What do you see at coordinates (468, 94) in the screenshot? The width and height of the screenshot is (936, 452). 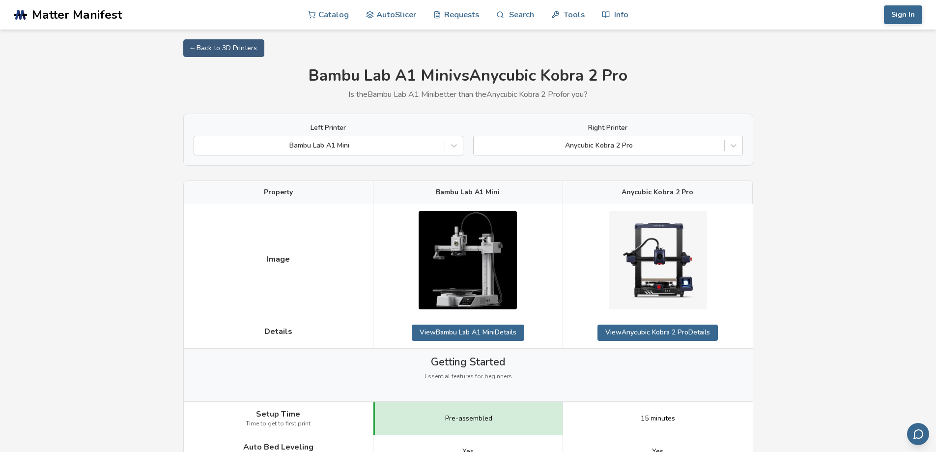 I see `p: Is the Bambu Lab A1 Mini better than the Anycubic Kobra 2 Pro for you?` at bounding box center [468, 94].